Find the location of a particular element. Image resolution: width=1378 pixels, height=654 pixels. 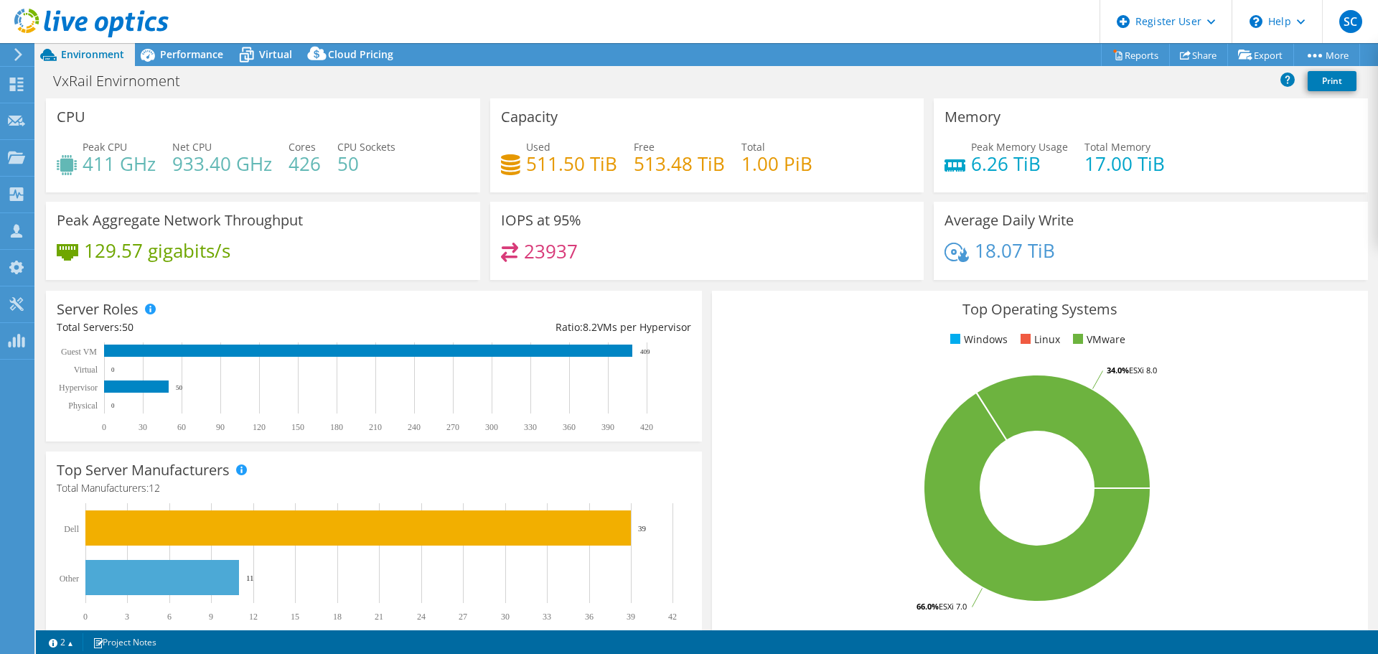

text: 420 is located at coordinates (647, 427).